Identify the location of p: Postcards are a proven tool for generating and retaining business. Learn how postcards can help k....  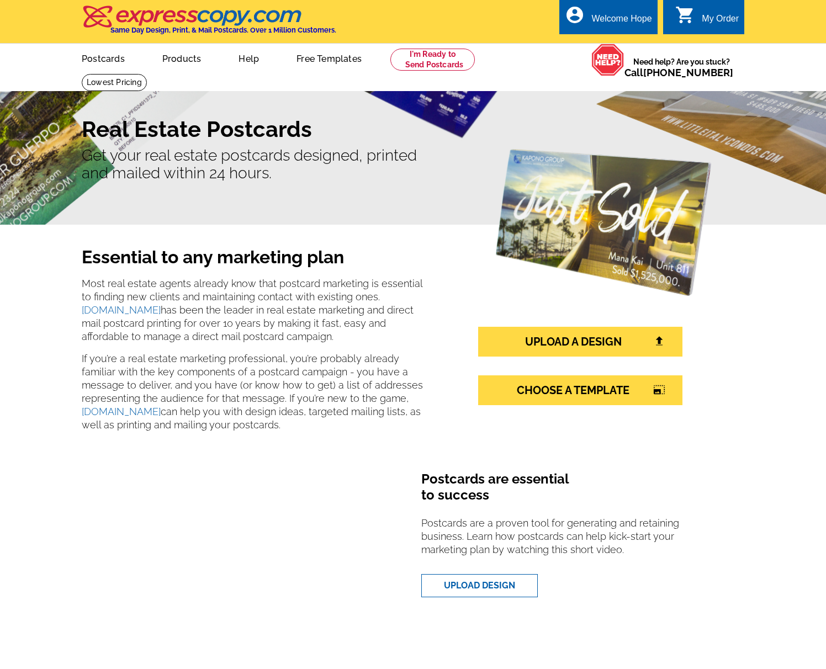
(558, 541).